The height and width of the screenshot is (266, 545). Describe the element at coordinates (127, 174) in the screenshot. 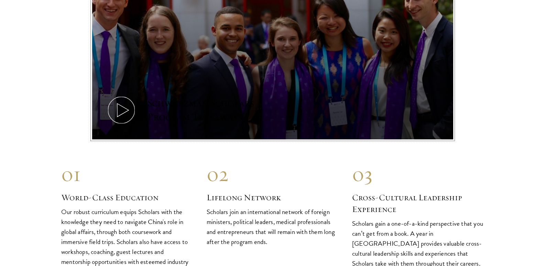

I see `div: 01` at that location.